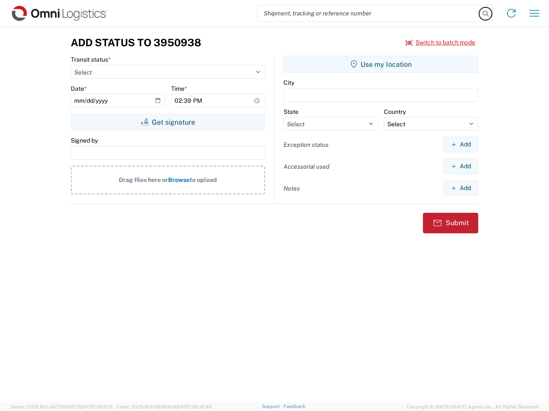 The width and height of the screenshot is (549, 411). I want to click on button: Use my location, so click(381, 64).